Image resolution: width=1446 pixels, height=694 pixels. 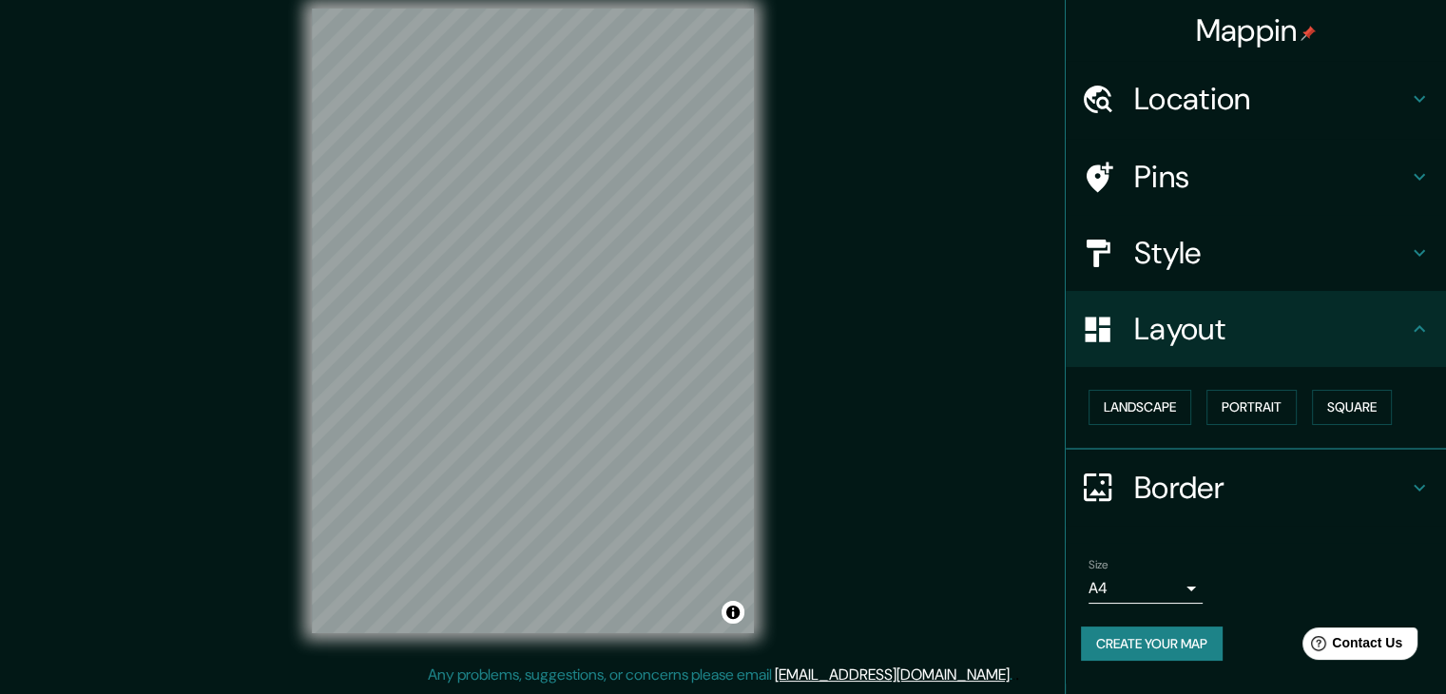 I want to click on button: Create your map, so click(x=1151, y=643).